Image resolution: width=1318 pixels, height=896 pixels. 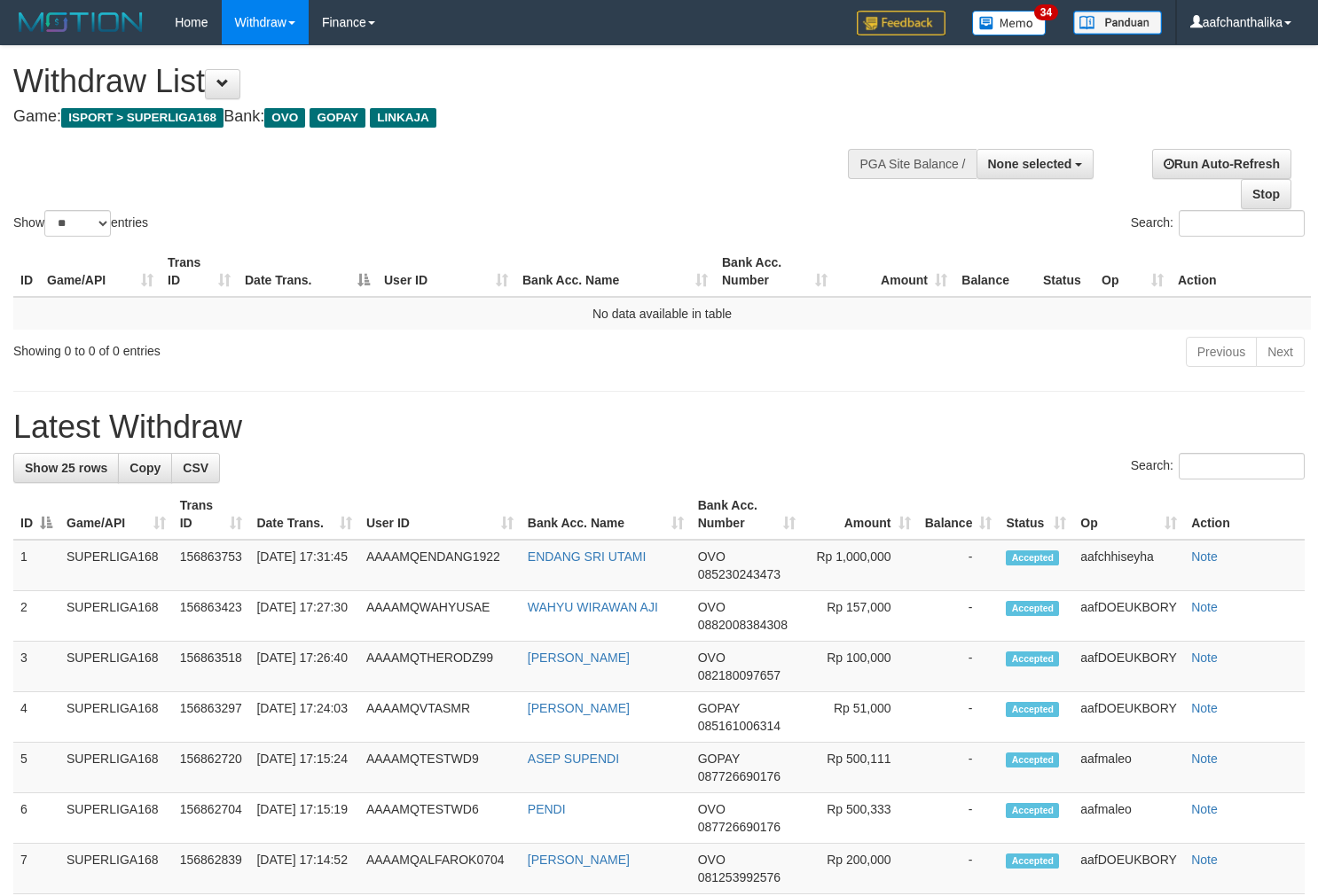 What do you see at coordinates (739, 878) in the screenshot?
I see `span: Copy 081253992576 to clipboard` at bounding box center [739, 878].